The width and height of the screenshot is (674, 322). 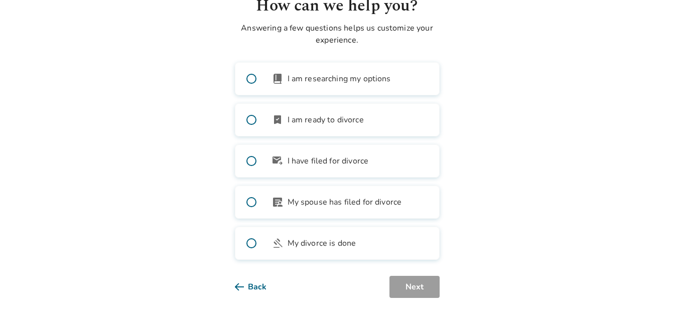 I want to click on span: bookmark_check, so click(x=277, y=120).